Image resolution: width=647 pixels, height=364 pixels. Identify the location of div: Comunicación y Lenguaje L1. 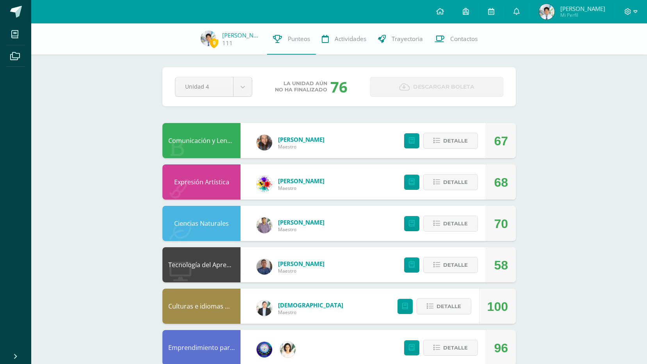
(201, 140).